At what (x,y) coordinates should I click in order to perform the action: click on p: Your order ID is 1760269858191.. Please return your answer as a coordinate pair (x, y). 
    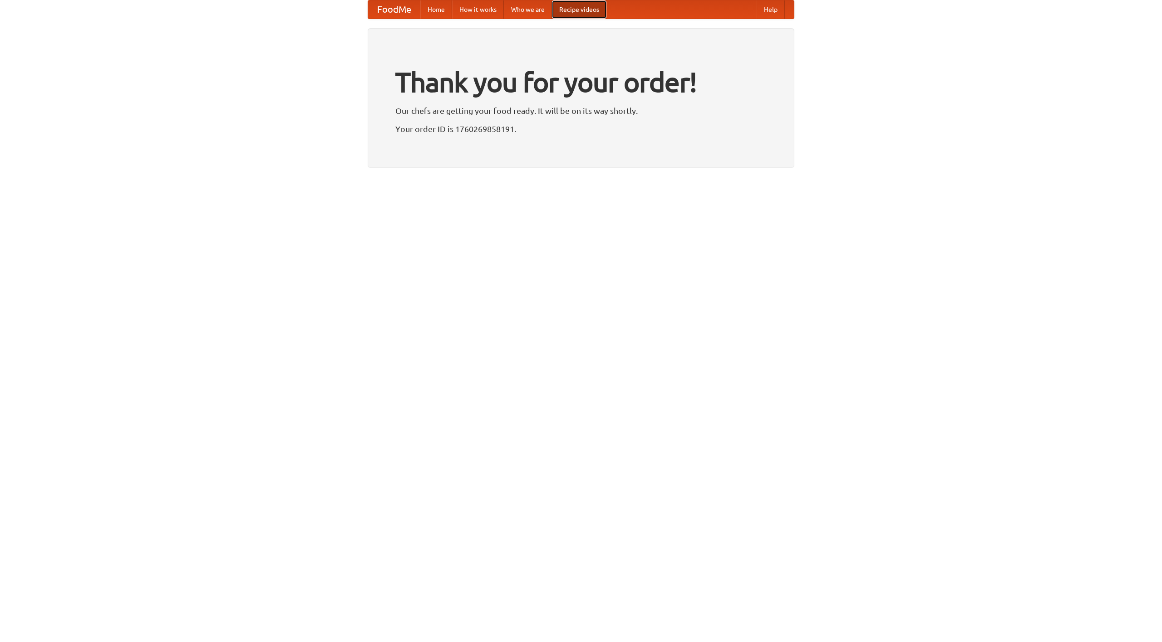
    Looking at the image, I should click on (581, 129).